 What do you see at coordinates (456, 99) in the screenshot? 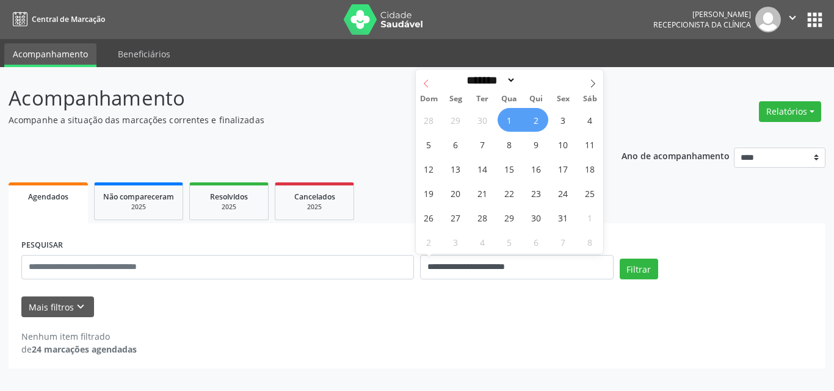
I see `span: Seg` at bounding box center [456, 99].